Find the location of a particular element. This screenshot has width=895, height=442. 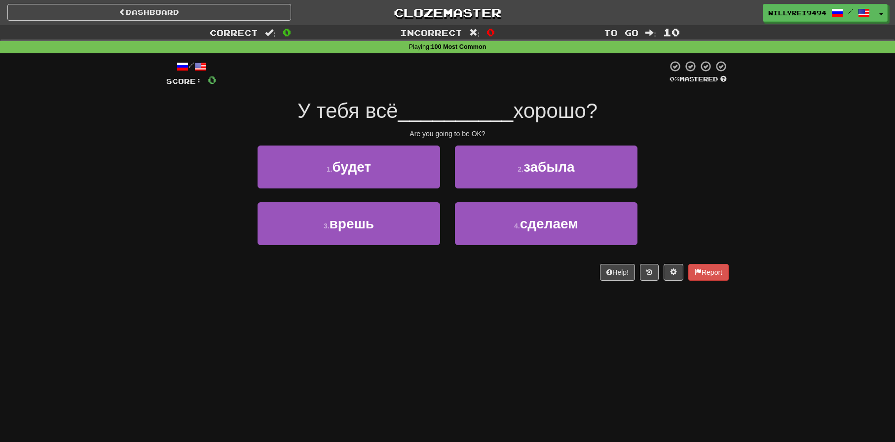

button: 4.сделаем is located at coordinates (546, 224).